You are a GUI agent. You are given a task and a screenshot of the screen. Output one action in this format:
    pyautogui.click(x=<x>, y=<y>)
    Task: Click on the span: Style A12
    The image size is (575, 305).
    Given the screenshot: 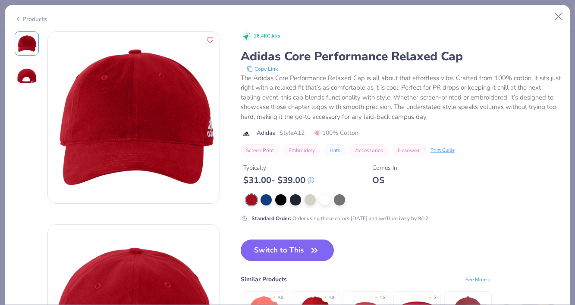 What is the action you would take?
    pyautogui.click(x=292, y=133)
    